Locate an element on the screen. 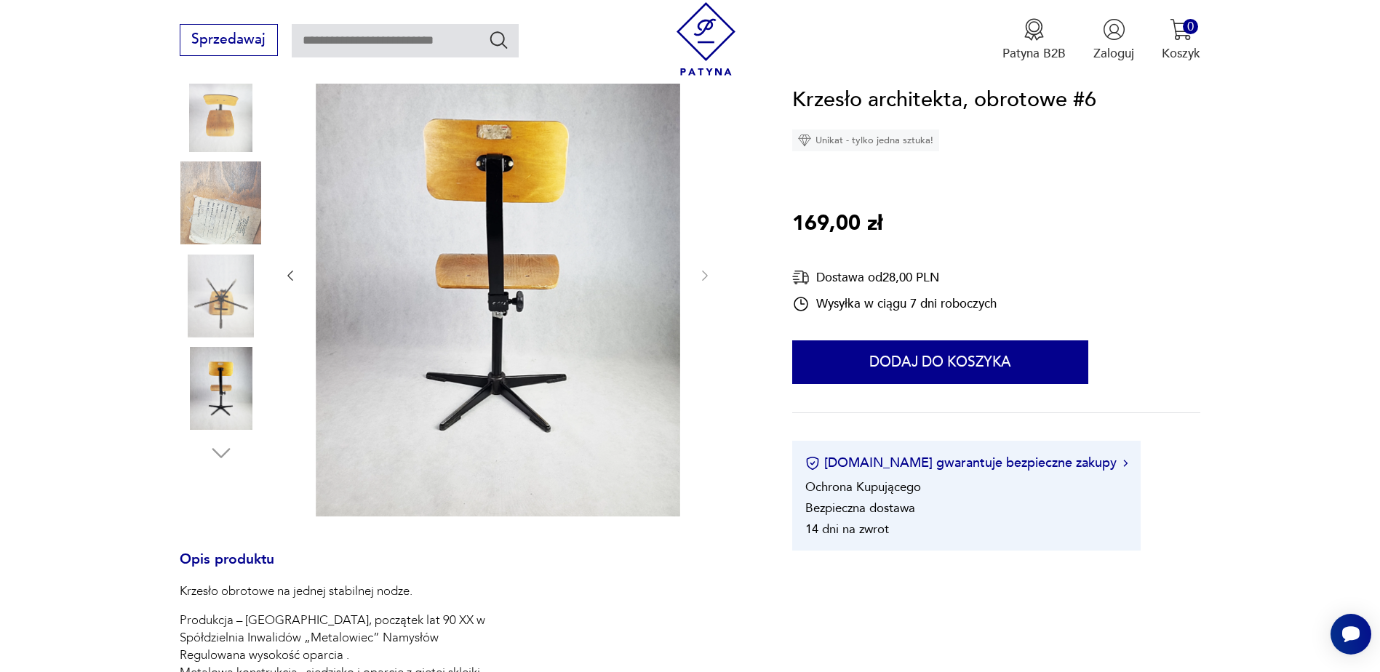  a: Ikona medaluPatyna B2B is located at coordinates (1034, 40).